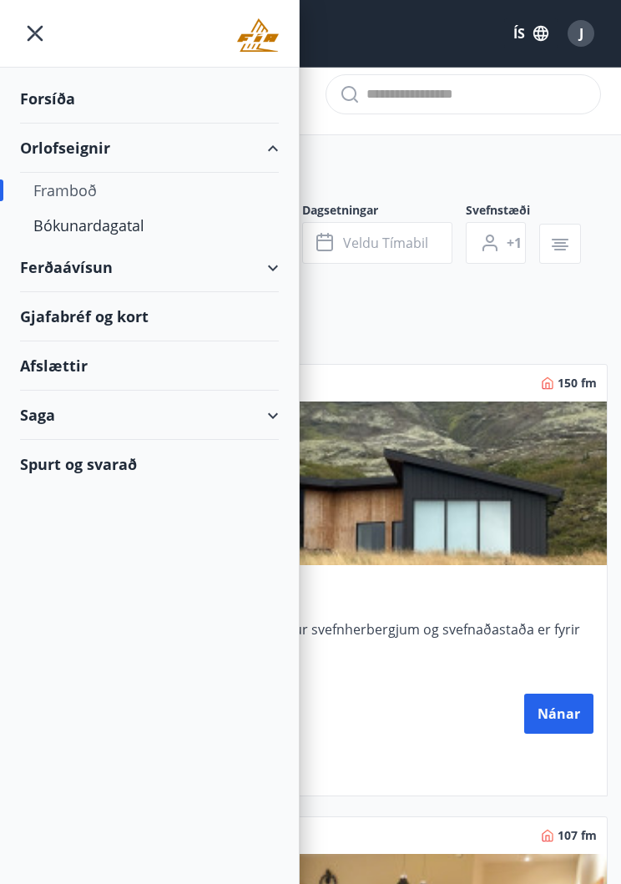 The image size is (621, 884). Describe the element at coordinates (496, 243) in the screenshot. I see `button: +1` at that location.